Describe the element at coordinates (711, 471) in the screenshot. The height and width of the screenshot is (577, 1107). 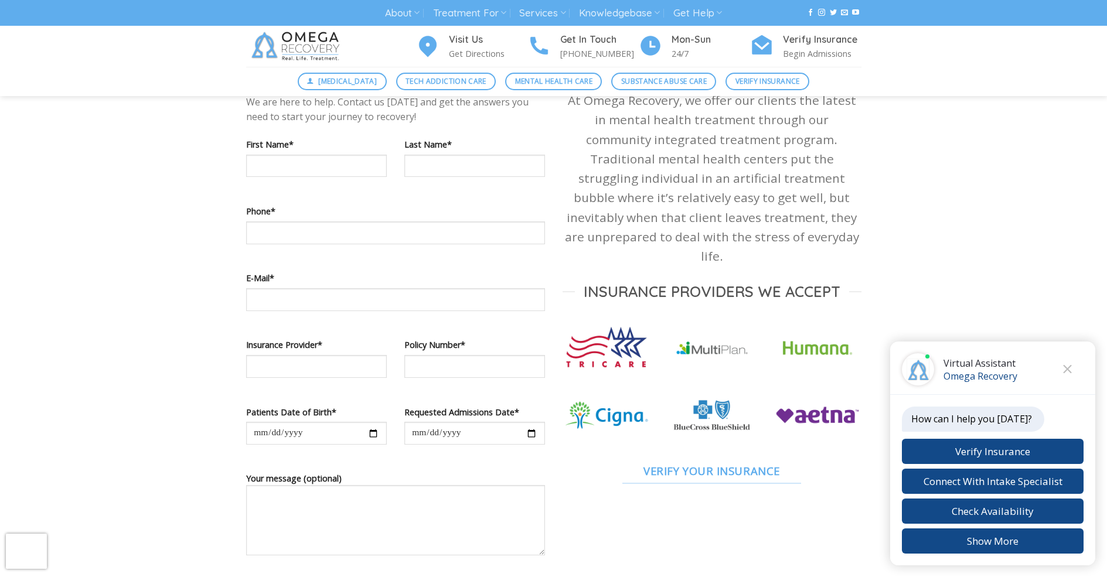
I see `span: Verify Your Insurance` at that location.